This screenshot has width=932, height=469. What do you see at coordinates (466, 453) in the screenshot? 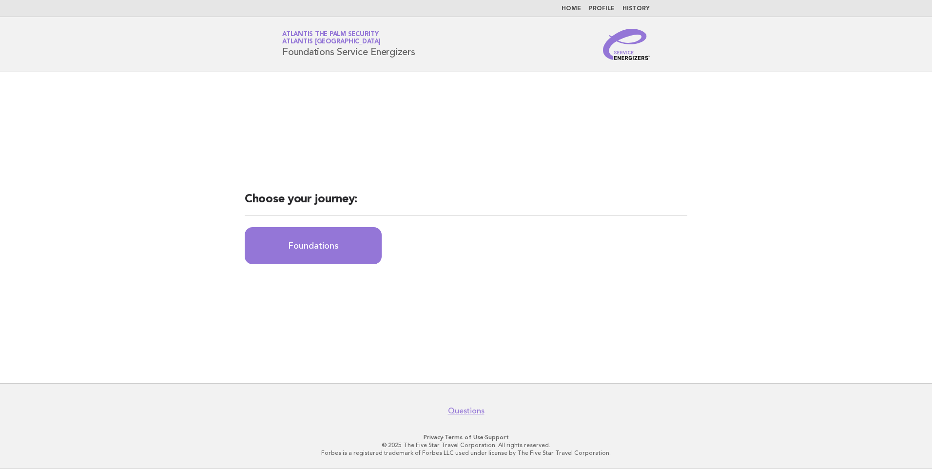
I see `p: Forbes is a registered trademark of Forbes LLC used under license by The Five Star Travel Corpora...` at bounding box center [466, 453].